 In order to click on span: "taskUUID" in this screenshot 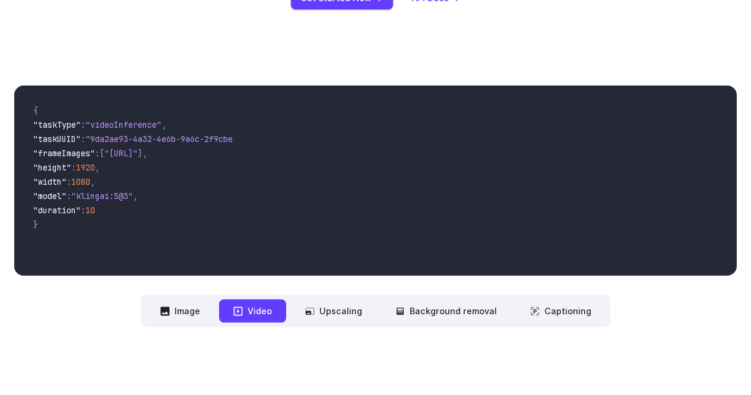, I will do `click(57, 139)`.